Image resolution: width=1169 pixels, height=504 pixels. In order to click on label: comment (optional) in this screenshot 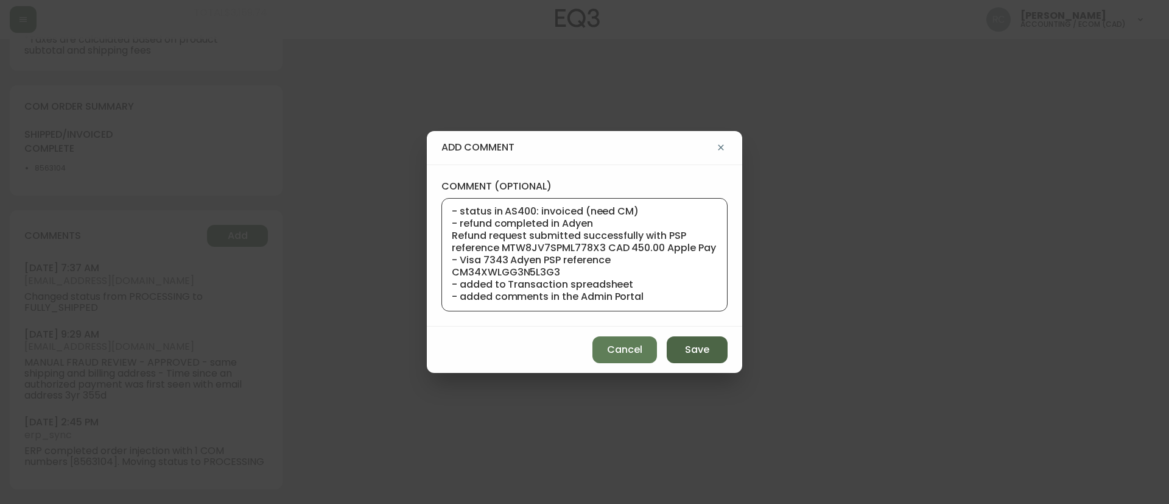, I will do `click(585, 186)`.